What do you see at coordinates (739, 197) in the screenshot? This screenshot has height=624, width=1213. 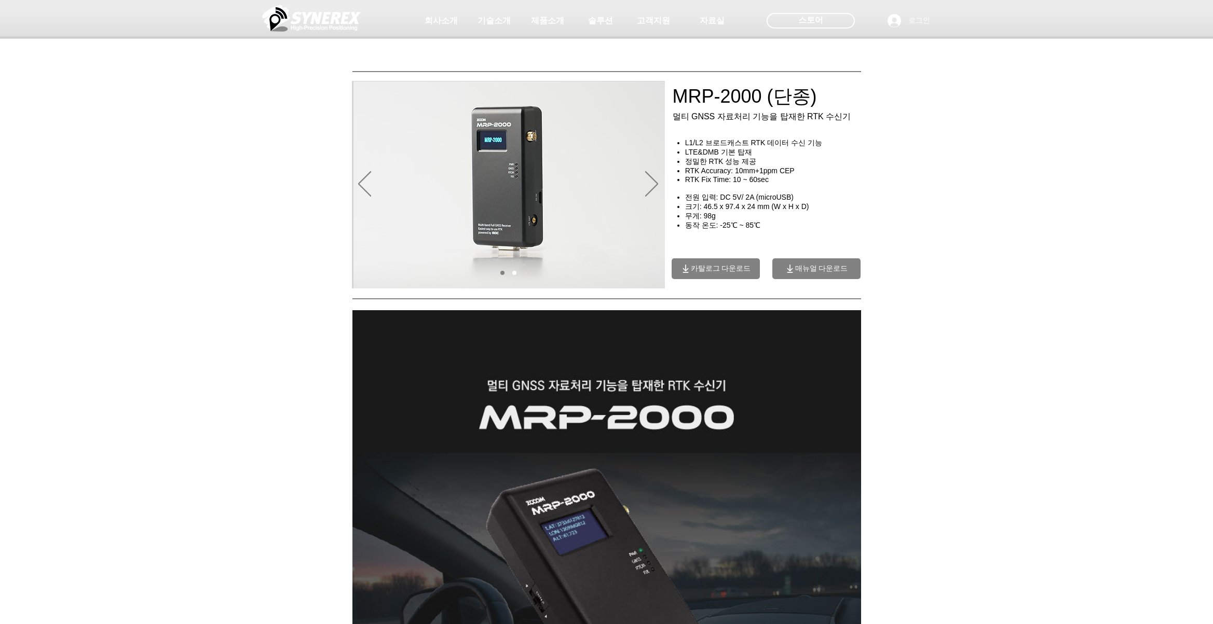 I see `span: 전원 입력: DC 5V/ 2A (microUSB)` at bounding box center [739, 197].